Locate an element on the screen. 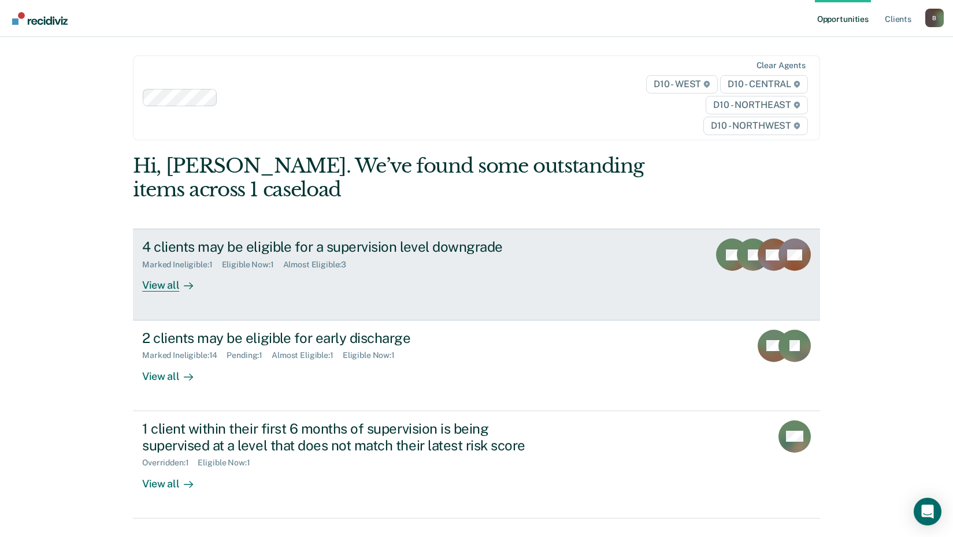  a: 4 clients may be eligible for a supervision level downgradeMarked Ineligible:1Eligible Now:1Almos... is located at coordinates (476, 274).